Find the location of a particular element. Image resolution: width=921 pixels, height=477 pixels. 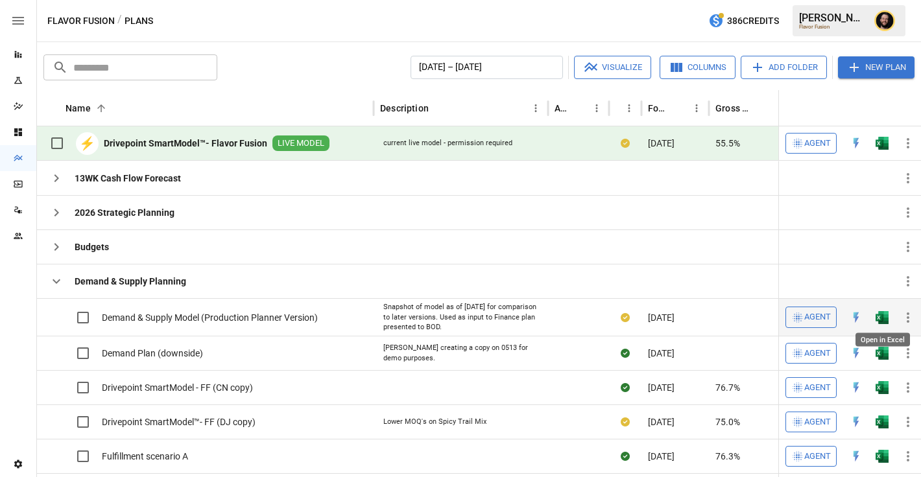

b: 2026 Strategic Planning is located at coordinates (124, 213).